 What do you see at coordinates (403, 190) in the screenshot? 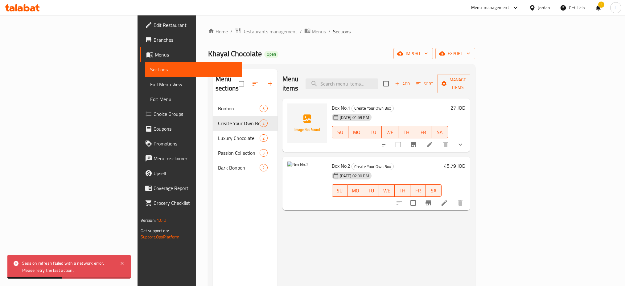
I see `span: TH` at bounding box center [403, 190].